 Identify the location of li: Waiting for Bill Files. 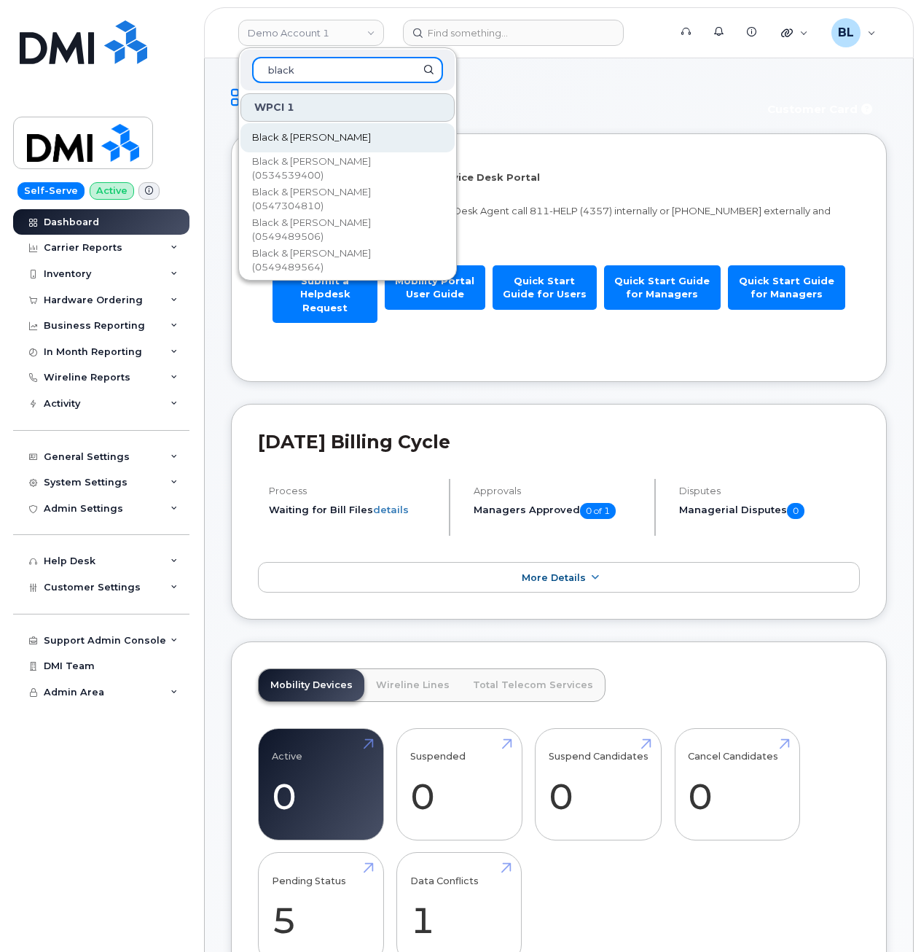
(353, 510).